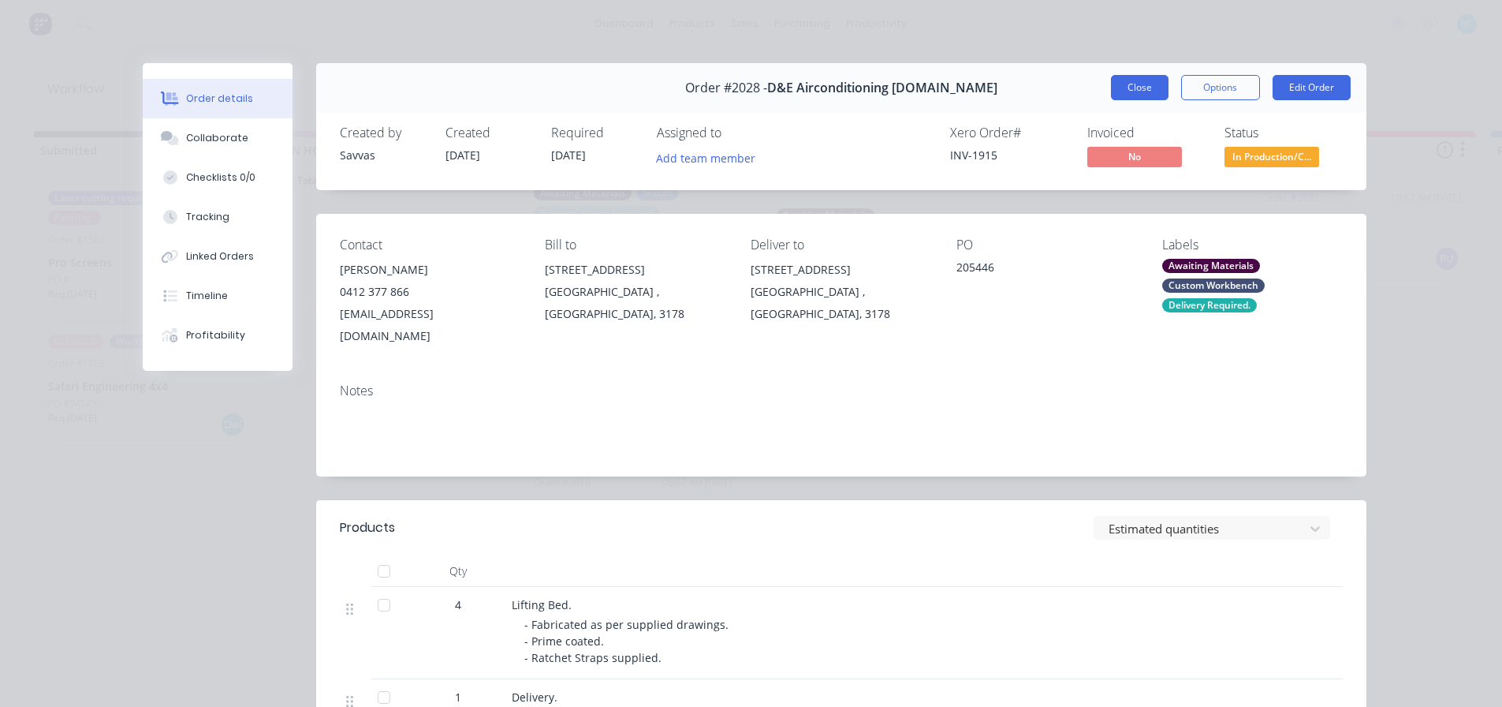 The height and width of the screenshot is (707, 1502). Describe the element at coordinates (215, 335) in the screenshot. I see `div: Profitability` at that location.